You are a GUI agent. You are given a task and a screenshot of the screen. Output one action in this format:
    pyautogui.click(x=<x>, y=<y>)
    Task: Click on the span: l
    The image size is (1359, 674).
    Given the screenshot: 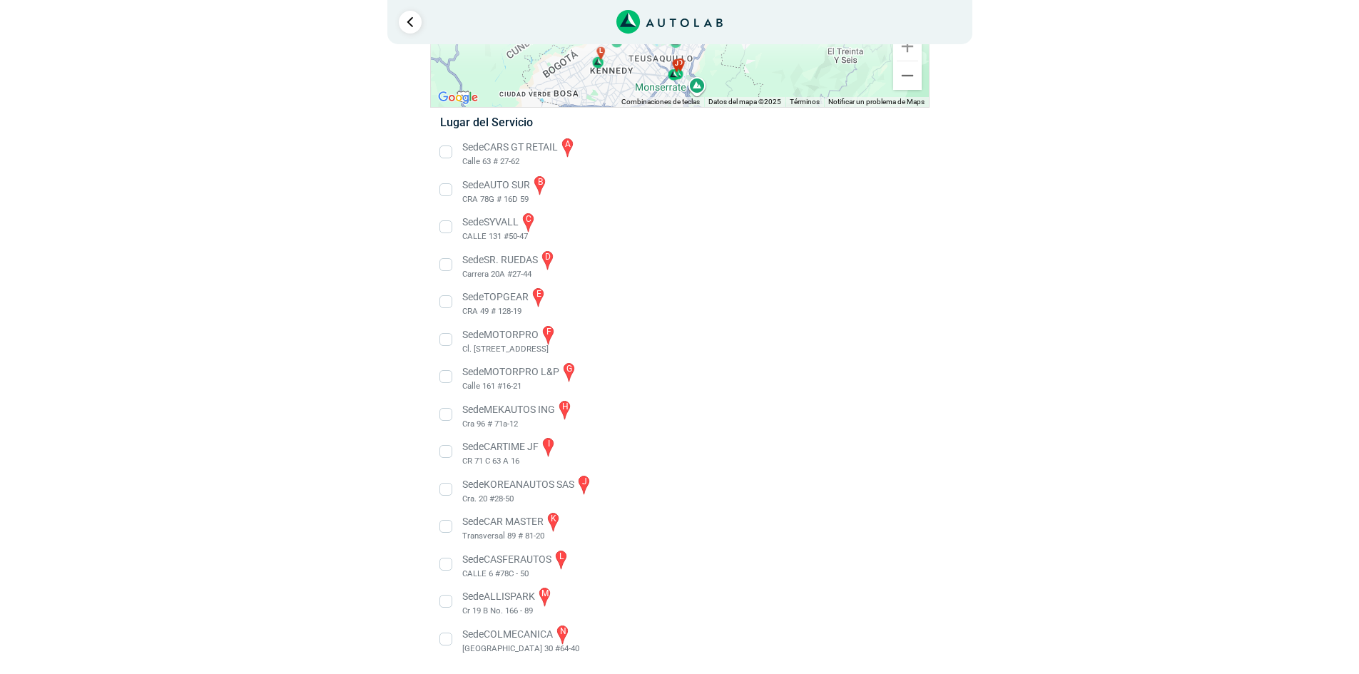 What is the action you would take?
    pyautogui.click(x=601, y=51)
    